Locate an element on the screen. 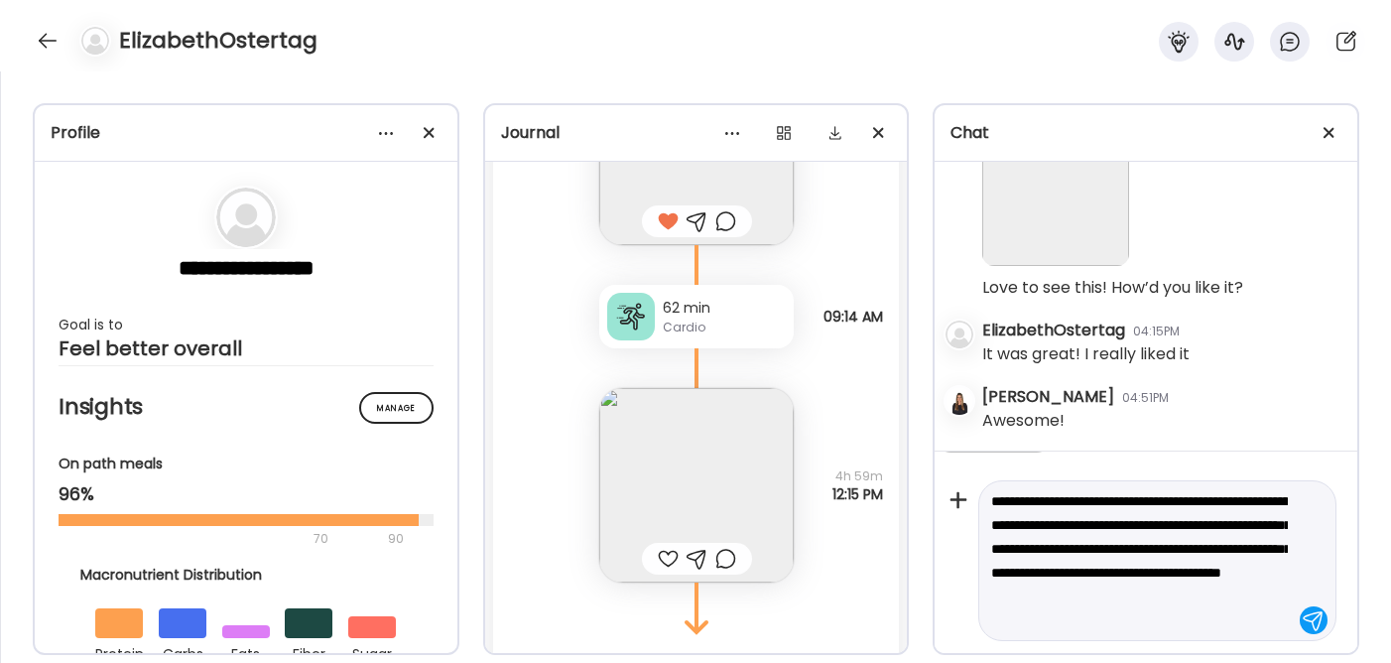 Image resolution: width=1391 pixels, height=663 pixels. img: images%2Fdbjthrfo9Dc3sGIpJW43CSl6rrT2%2FbeDNSCeRIdTbiLxMYdzV%2F84mUaGPt2RwFiYaVWOJY_240 is located at coordinates (1055, 192).